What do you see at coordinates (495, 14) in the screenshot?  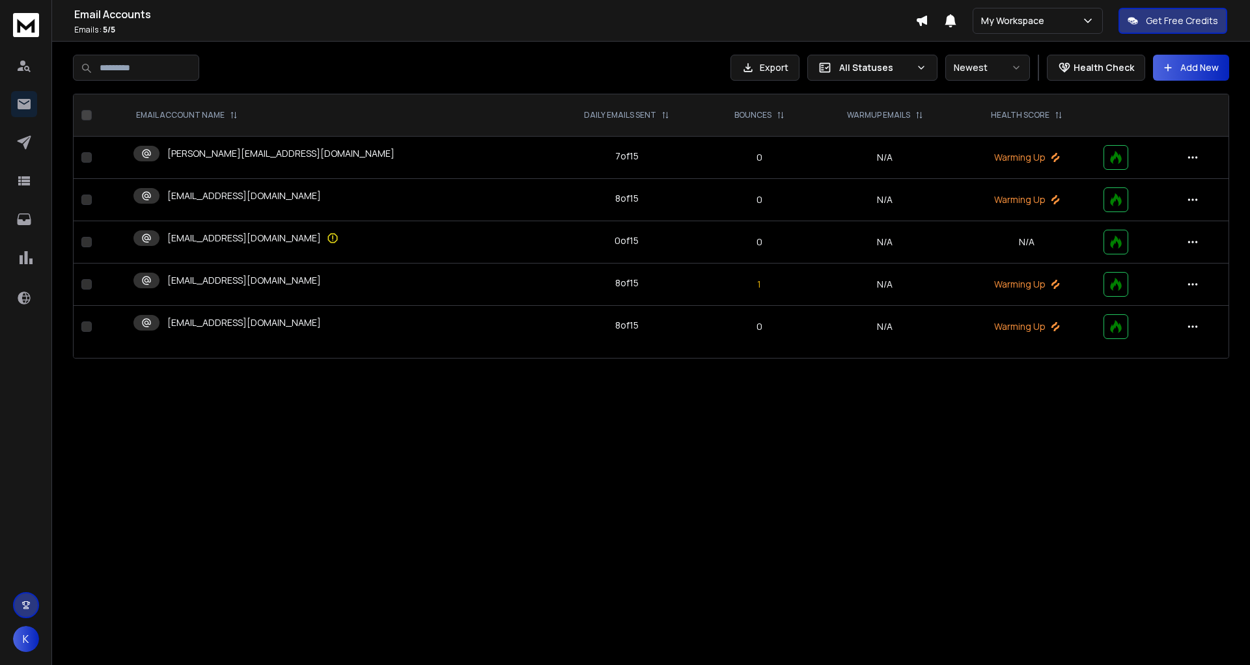 I see `h1: Email Accounts` at bounding box center [495, 14].